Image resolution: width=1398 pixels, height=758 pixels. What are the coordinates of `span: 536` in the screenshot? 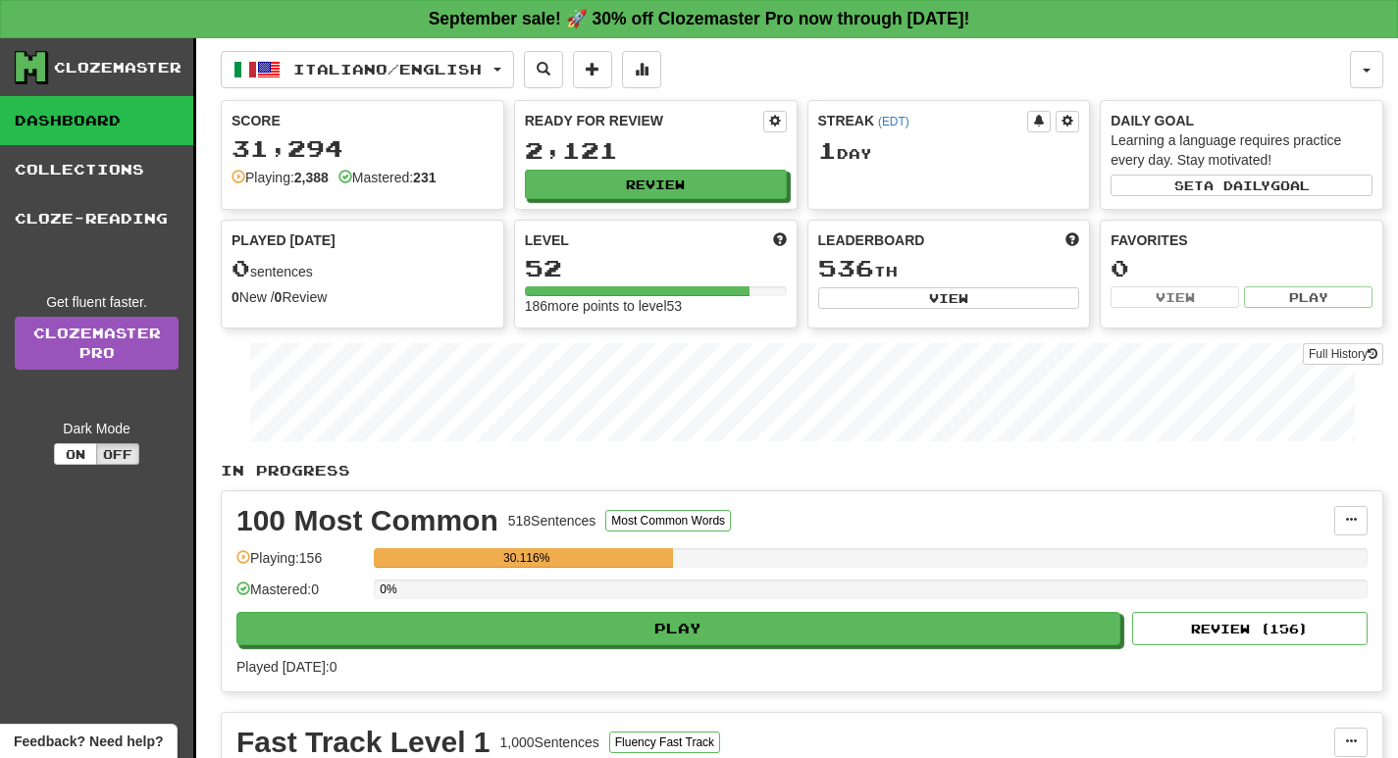 It's located at (845, 268).